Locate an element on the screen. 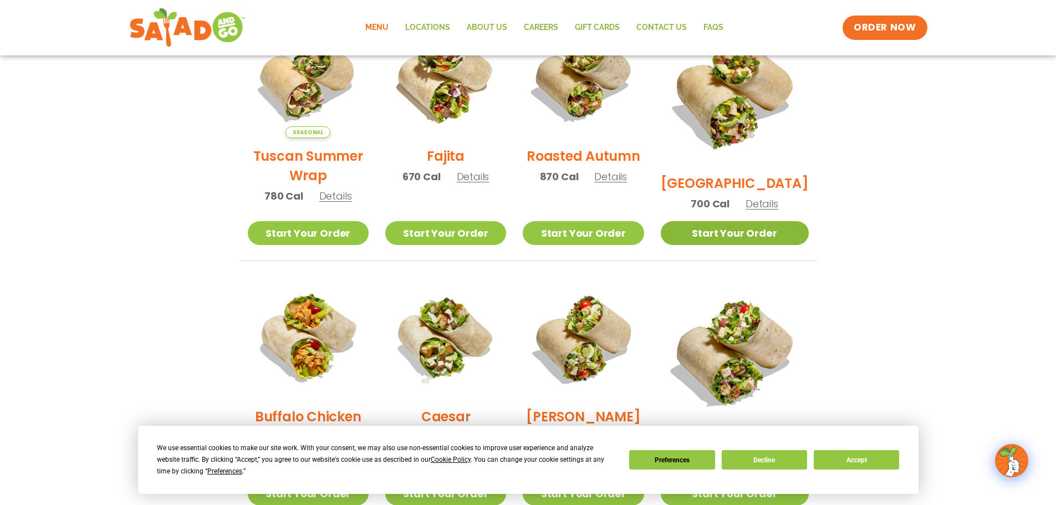  a: FAQs is located at coordinates (714, 28).